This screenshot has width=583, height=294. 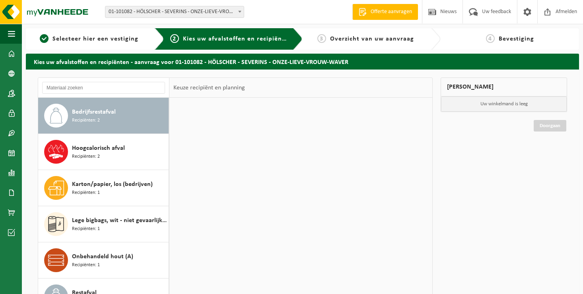 What do you see at coordinates (103, 152) in the screenshot?
I see `button: Hoogcalorisch afval Recipiënten: 2` at bounding box center [103, 152].